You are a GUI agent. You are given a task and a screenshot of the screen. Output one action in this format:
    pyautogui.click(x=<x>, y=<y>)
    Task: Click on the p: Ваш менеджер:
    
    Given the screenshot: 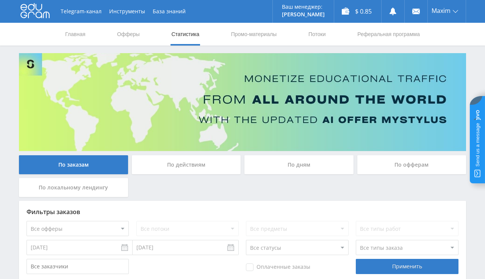 What is the action you would take?
    pyautogui.click(x=303, y=7)
    